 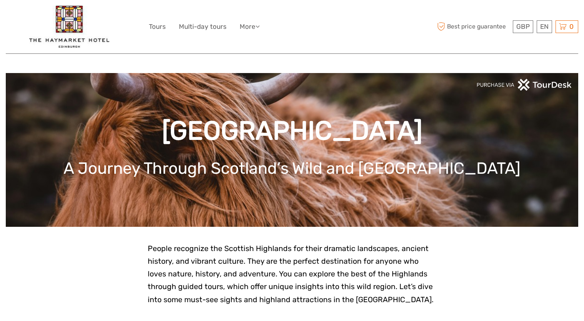 What do you see at coordinates (523, 27) in the screenshot?
I see `span: GBP` at bounding box center [523, 27].